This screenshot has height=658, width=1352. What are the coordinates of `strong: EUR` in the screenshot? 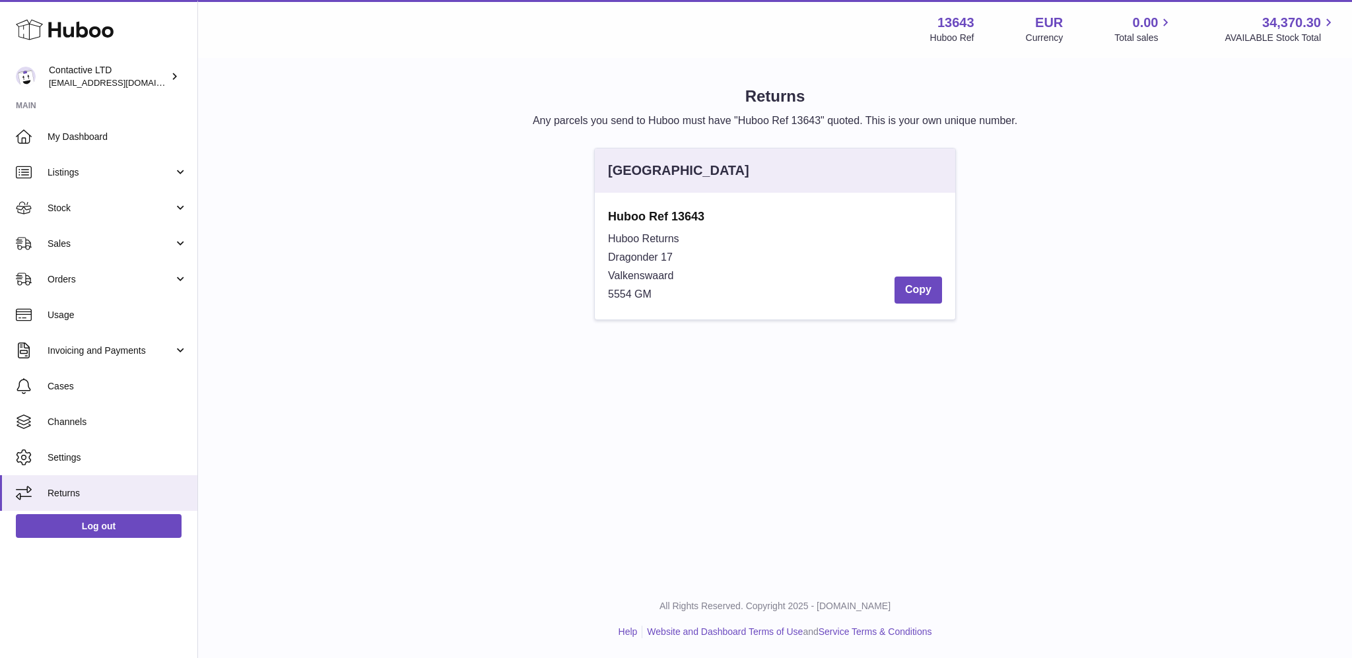 It's located at (1049, 22).